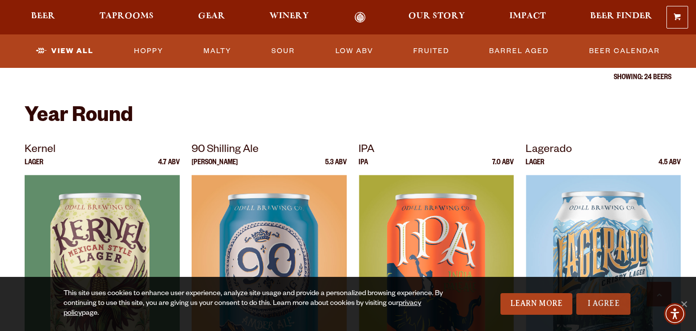 The image size is (696, 331). I want to click on a: Hoppy, so click(149, 51).